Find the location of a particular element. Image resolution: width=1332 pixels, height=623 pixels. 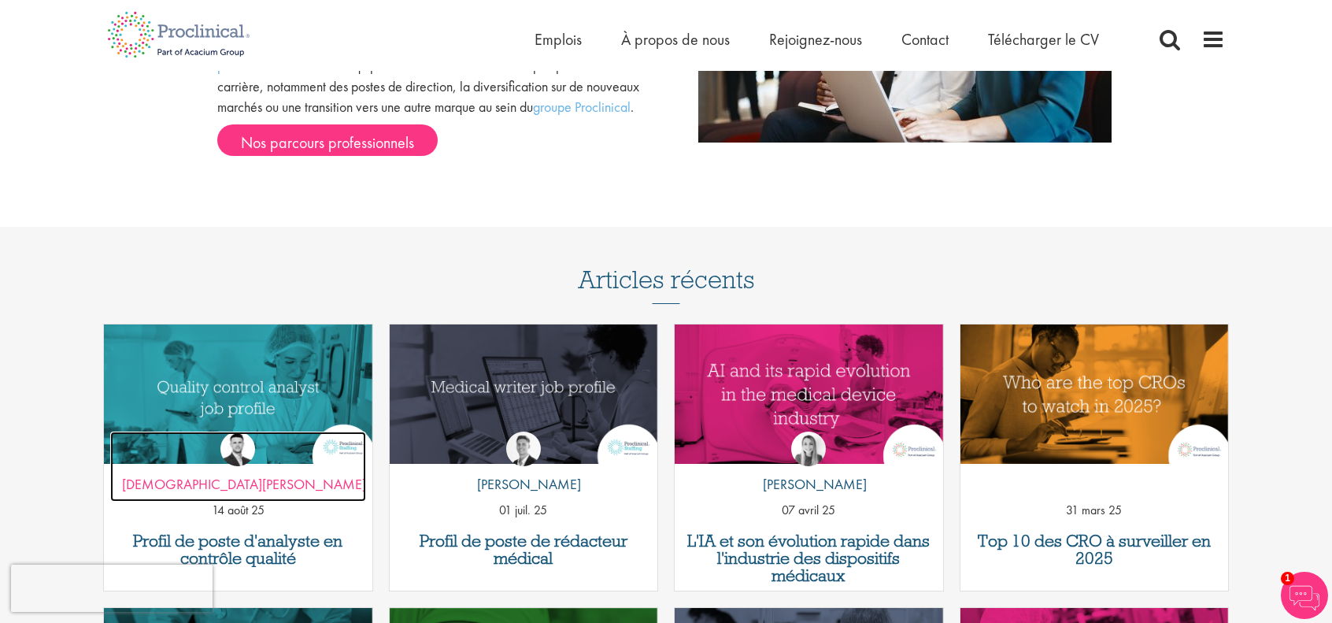

font: Articles récents is located at coordinates (666, 279).